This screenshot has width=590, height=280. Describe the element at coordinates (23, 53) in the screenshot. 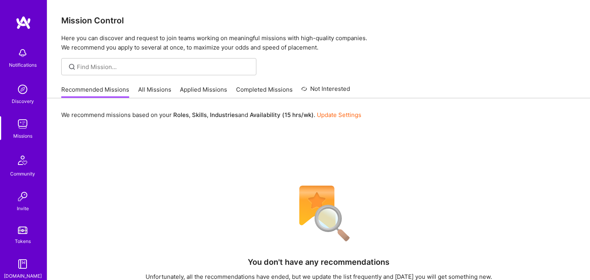

I see `img: bell` at that location.